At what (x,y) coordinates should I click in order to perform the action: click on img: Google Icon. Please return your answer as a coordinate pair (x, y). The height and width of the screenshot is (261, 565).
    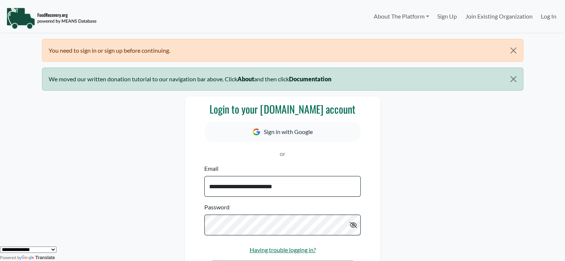
    Looking at the image, I should click on (257, 132).